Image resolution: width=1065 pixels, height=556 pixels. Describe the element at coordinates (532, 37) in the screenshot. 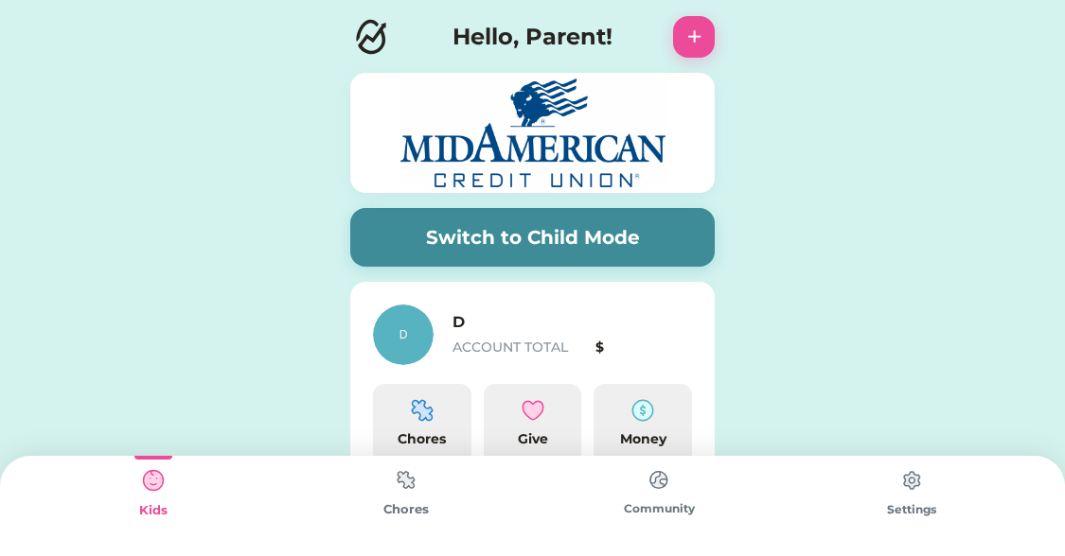

I see `h4: Hello, Parent!` at that location.